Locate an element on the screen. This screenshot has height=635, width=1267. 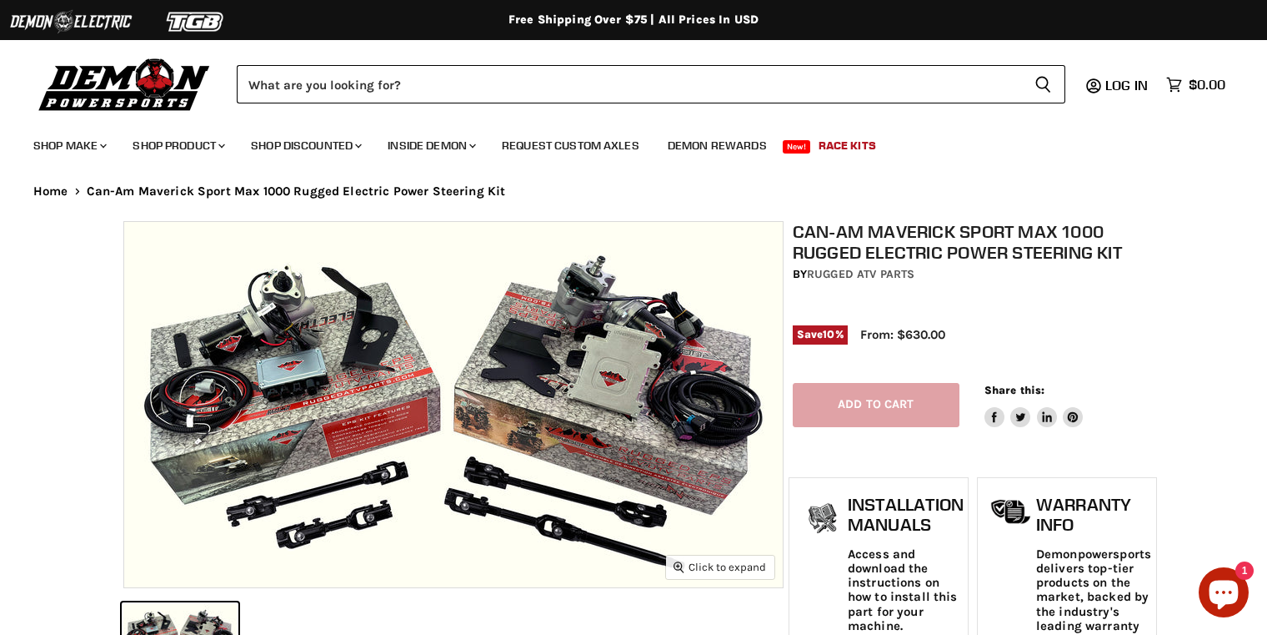
span: From: $630.00 is located at coordinates (903, 334).